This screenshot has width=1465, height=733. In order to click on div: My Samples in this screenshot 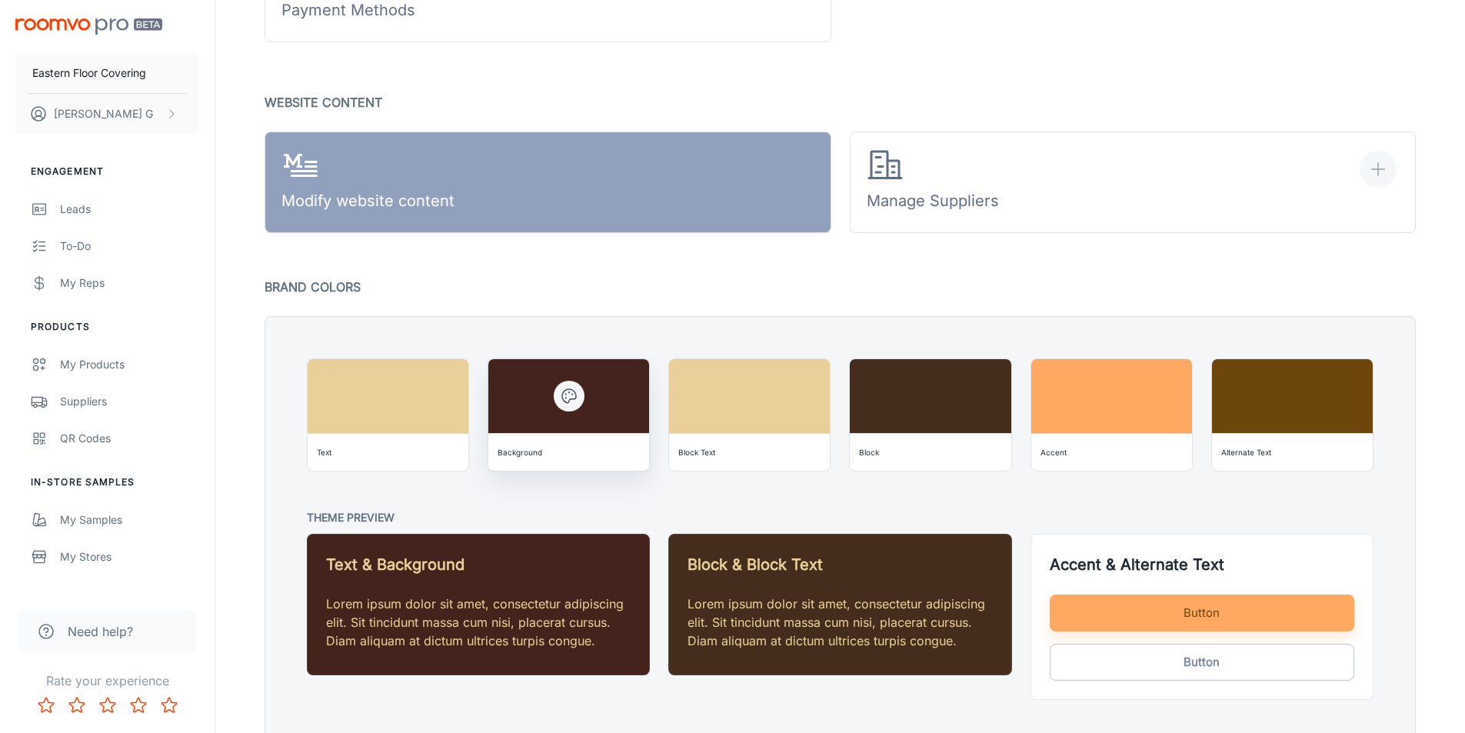, I will do `click(129, 520)`.